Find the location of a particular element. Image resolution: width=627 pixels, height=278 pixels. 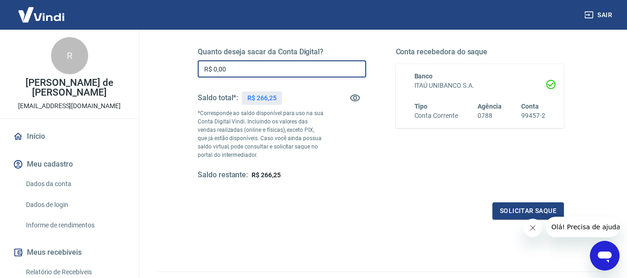

h6: ITAÚ UNIBANCO S.A. is located at coordinates (480, 85).